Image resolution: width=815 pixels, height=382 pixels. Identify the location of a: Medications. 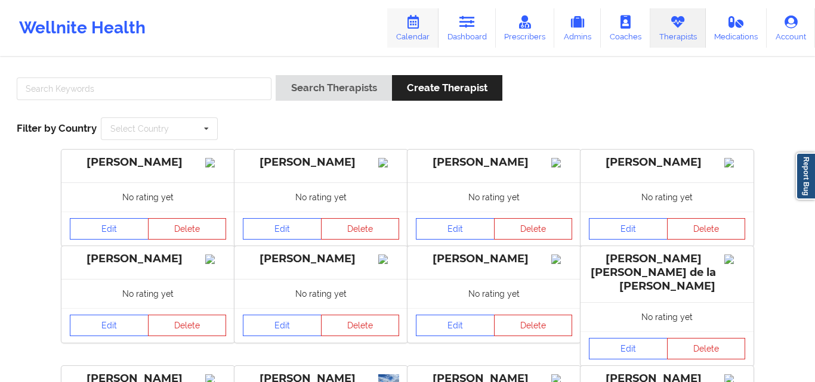
(736, 28).